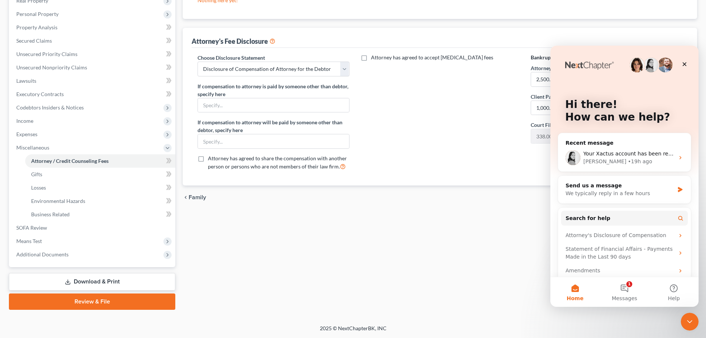  Describe the element at coordinates (50, 107) in the screenshot. I see `span: Codebtors Insiders & Notices` at that location.